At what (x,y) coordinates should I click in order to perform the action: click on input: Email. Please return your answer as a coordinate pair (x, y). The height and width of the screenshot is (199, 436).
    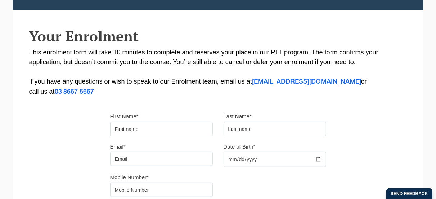
    Looking at the image, I should click on (161, 159).